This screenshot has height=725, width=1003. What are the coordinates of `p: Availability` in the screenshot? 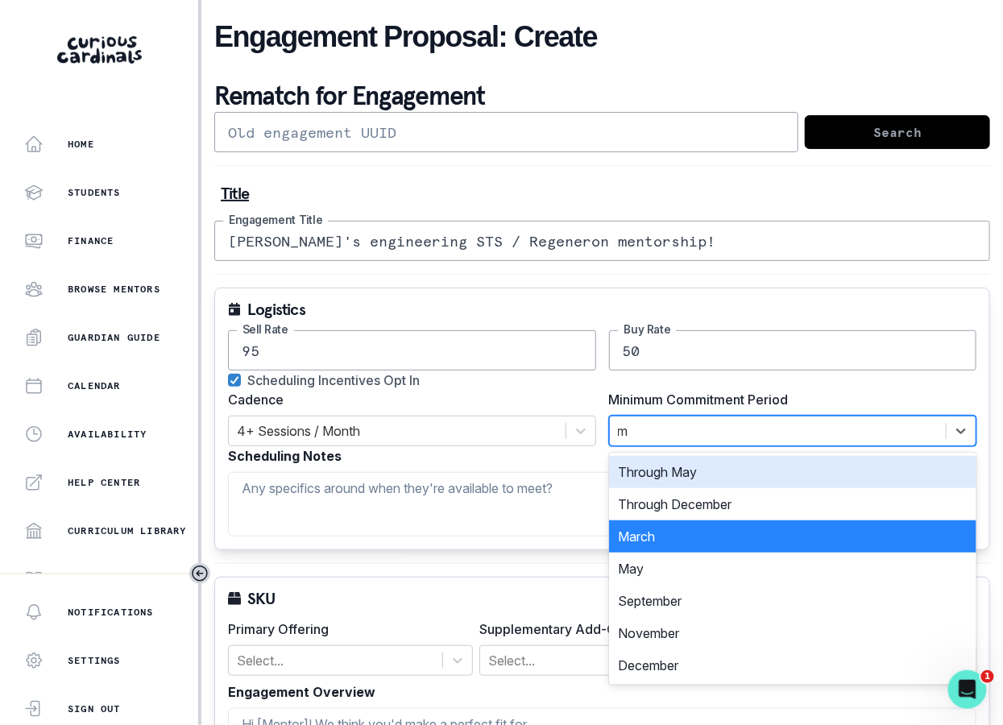 It's located at (107, 434).